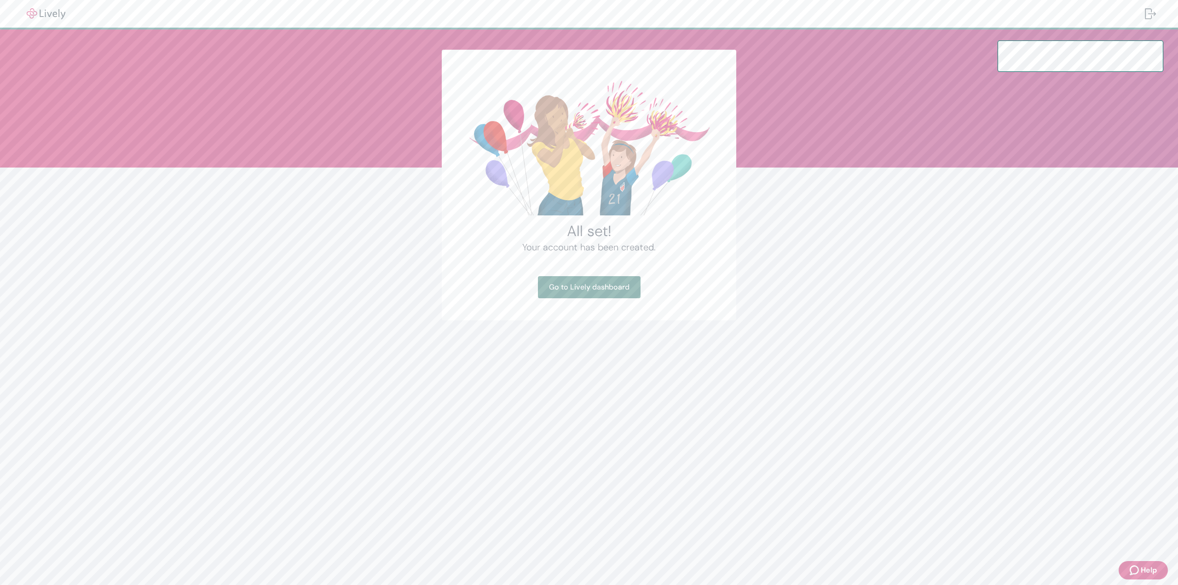 This screenshot has height=585, width=1178. What do you see at coordinates (589, 231) in the screenshot?
I see `h2: All set!` at bounding box center [589, 231].